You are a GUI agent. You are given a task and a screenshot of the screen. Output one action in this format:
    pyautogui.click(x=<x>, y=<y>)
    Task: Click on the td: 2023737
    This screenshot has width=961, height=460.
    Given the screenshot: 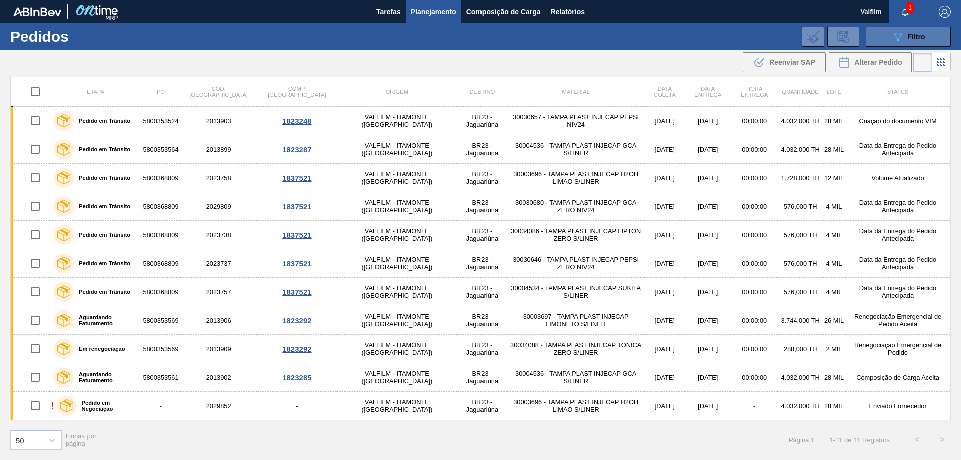 What is the action you would take?
    pyautogui.click(x=219, y=263)
    